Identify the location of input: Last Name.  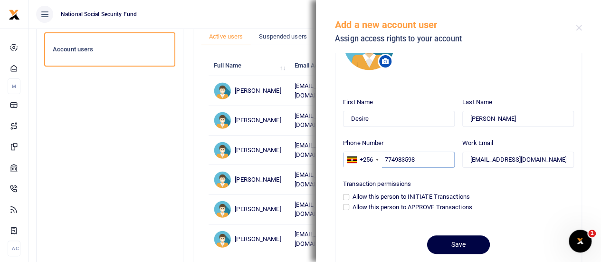
(518, 119).